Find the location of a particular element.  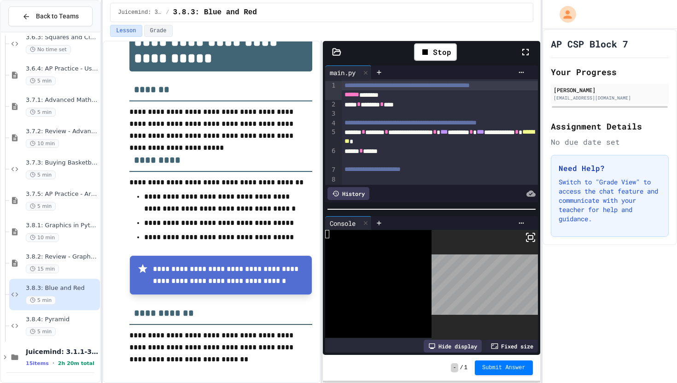

h2: Your Progress is located at coordinates (610, 72).